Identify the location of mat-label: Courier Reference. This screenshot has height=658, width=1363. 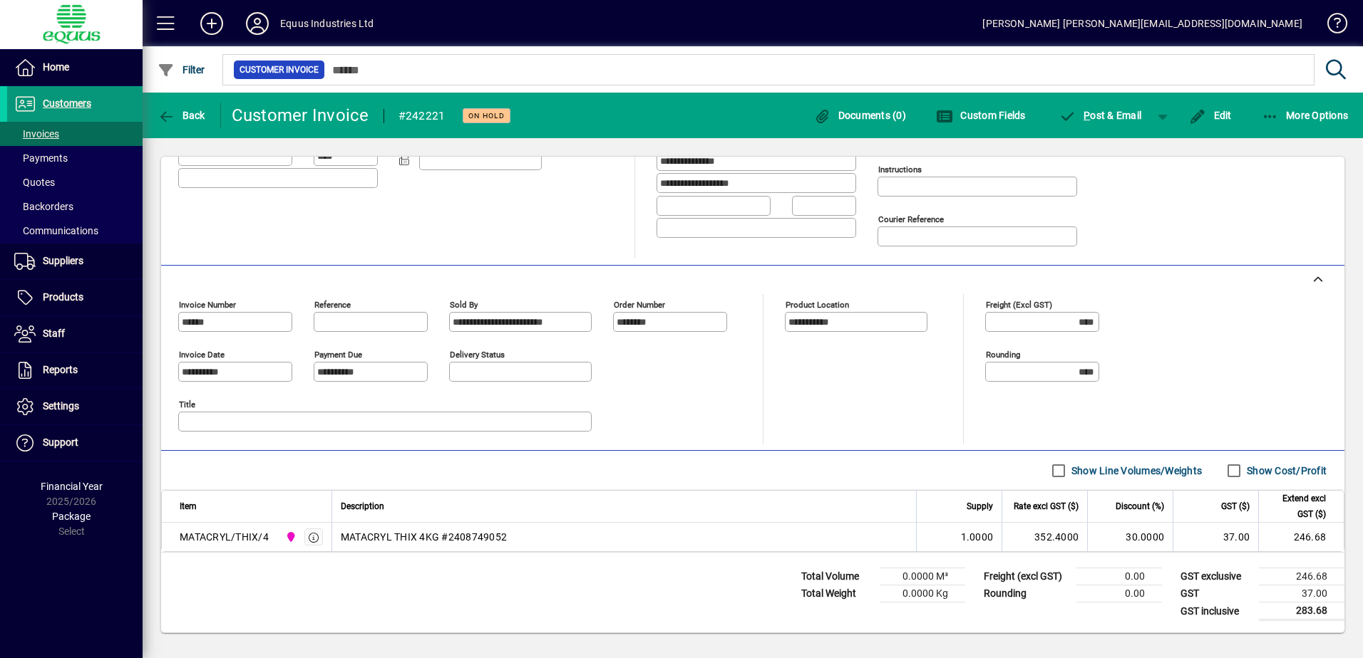
(911, 219).